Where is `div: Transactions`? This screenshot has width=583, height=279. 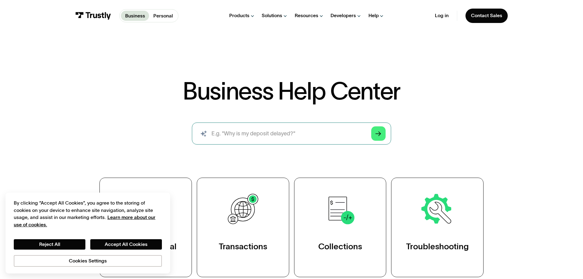 div: Transactions is located at coordinates (243, 246).